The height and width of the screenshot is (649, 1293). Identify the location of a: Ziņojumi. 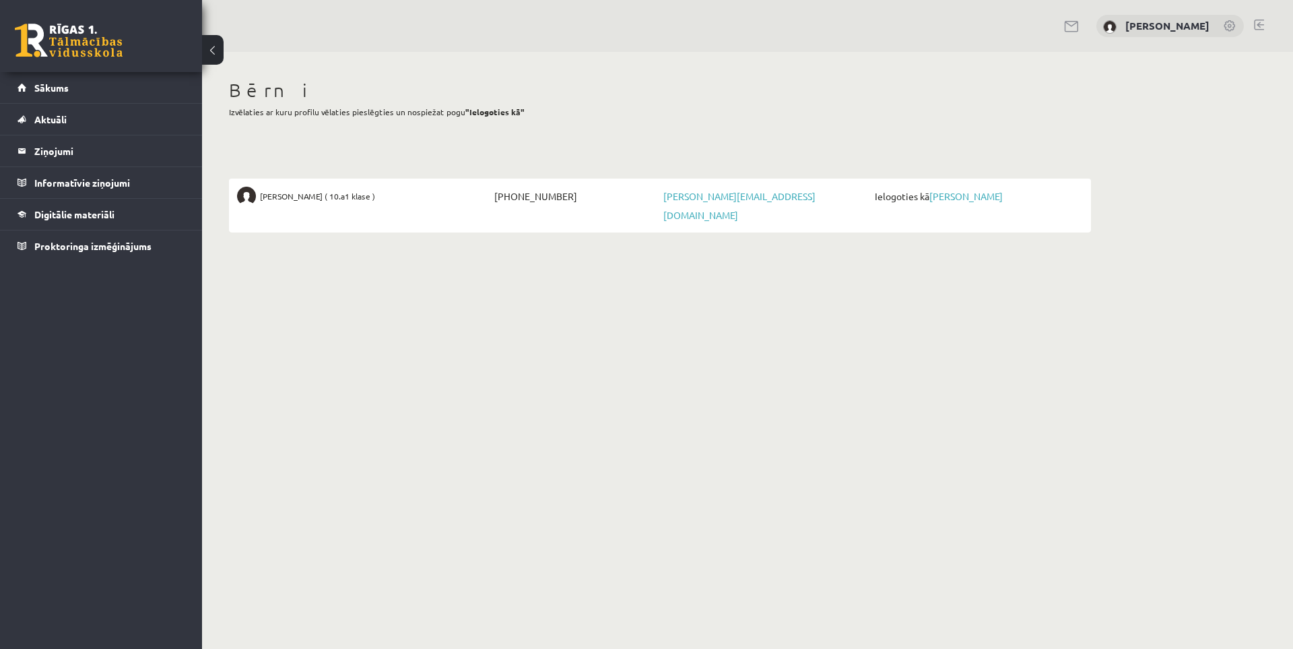
(101, 151).